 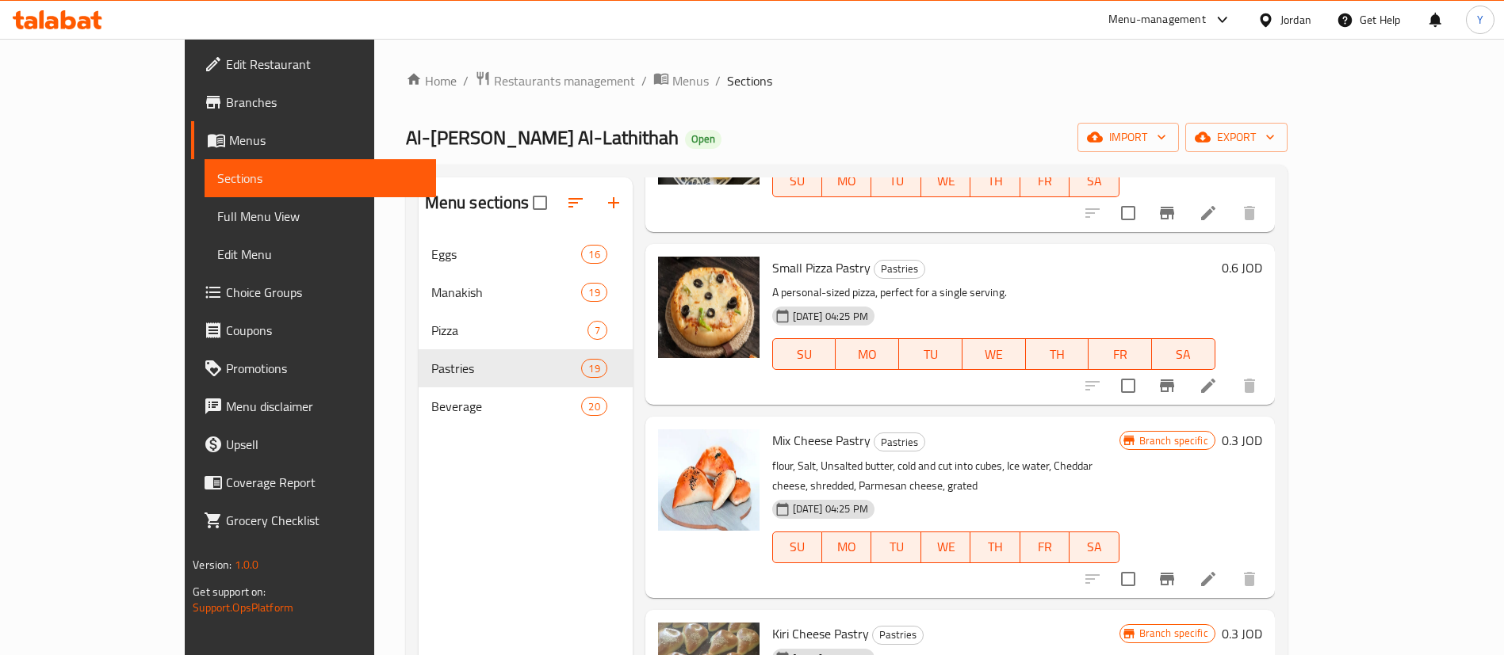 What do you see at coordinates (525, 292) in the screenshot?
I see `div: Manakish19` at bounding box center [525, 292].